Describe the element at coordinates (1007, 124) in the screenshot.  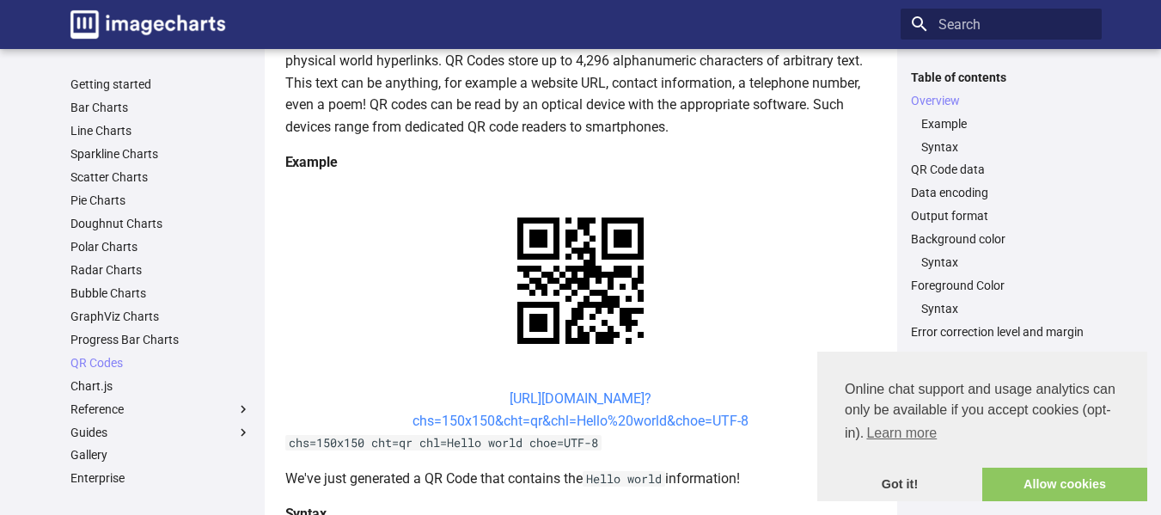
I see `a: Example` at that location.